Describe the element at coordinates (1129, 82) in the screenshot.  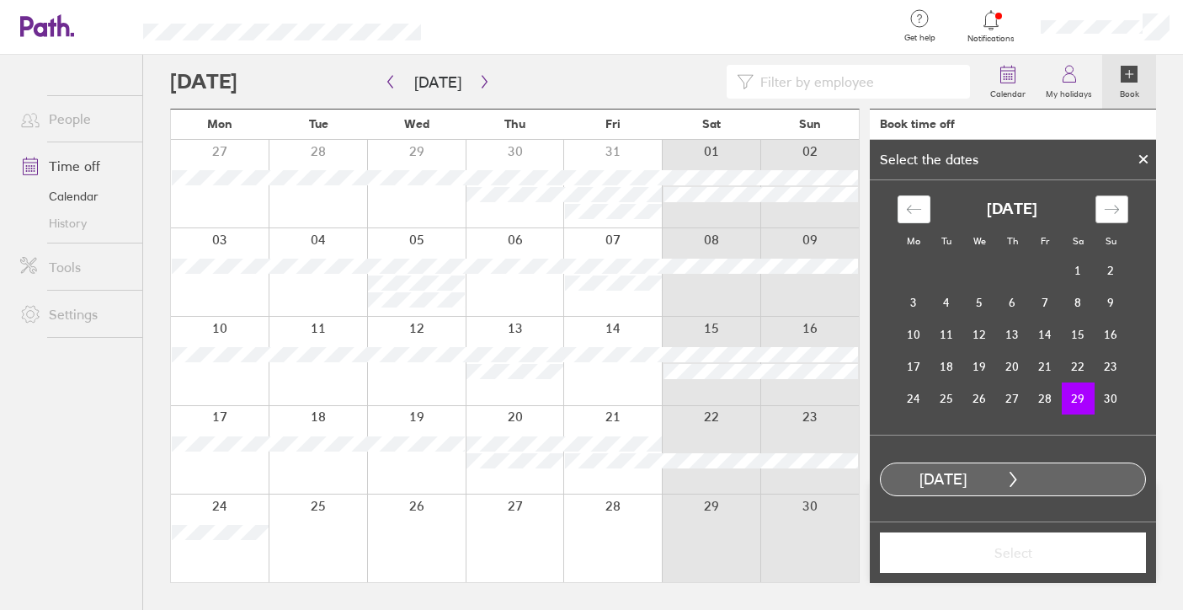
I see `a: Book` at that location.